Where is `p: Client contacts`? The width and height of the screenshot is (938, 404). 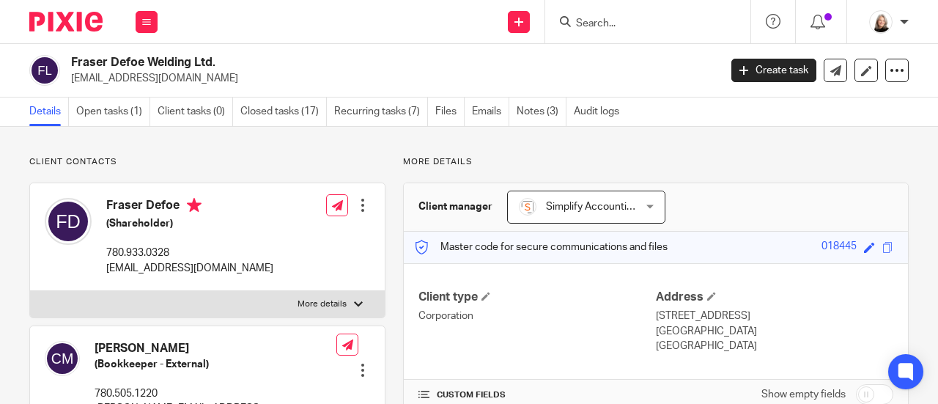 p: Client contacts is located at coordinates (207, 162).